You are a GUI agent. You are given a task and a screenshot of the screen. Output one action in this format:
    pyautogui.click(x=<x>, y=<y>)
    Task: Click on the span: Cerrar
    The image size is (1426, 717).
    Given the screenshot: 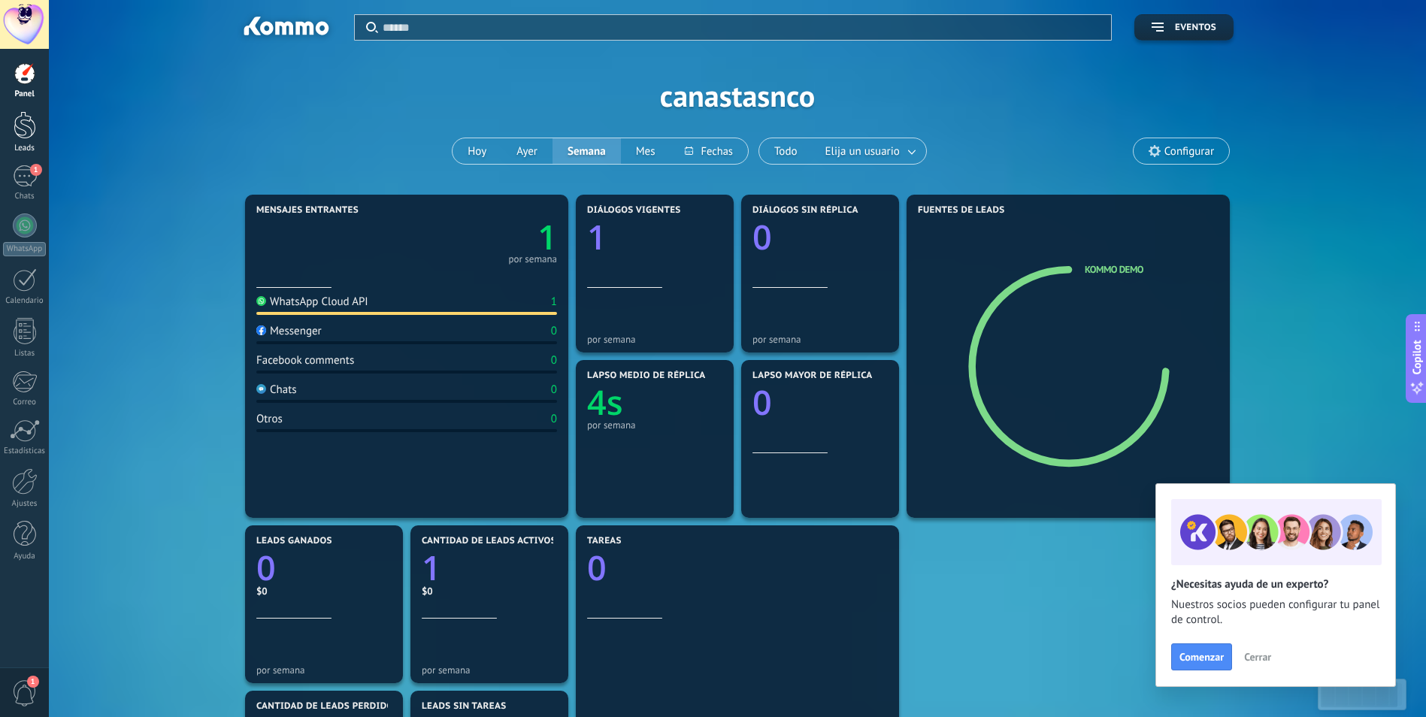 What is the action you would take?
    pyautogui.click(x=1257, y=657)
    